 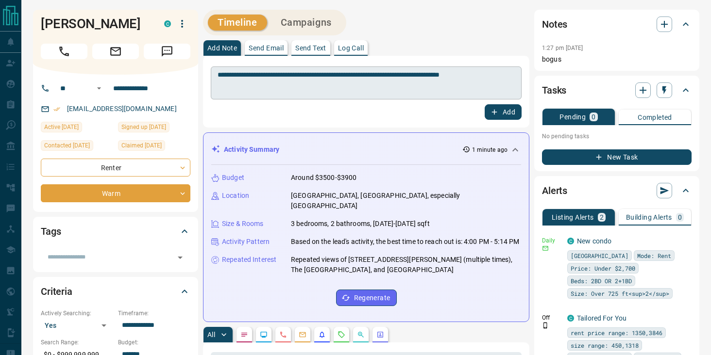 I want to click on h2: Tasks, so click(x=554, y=90).